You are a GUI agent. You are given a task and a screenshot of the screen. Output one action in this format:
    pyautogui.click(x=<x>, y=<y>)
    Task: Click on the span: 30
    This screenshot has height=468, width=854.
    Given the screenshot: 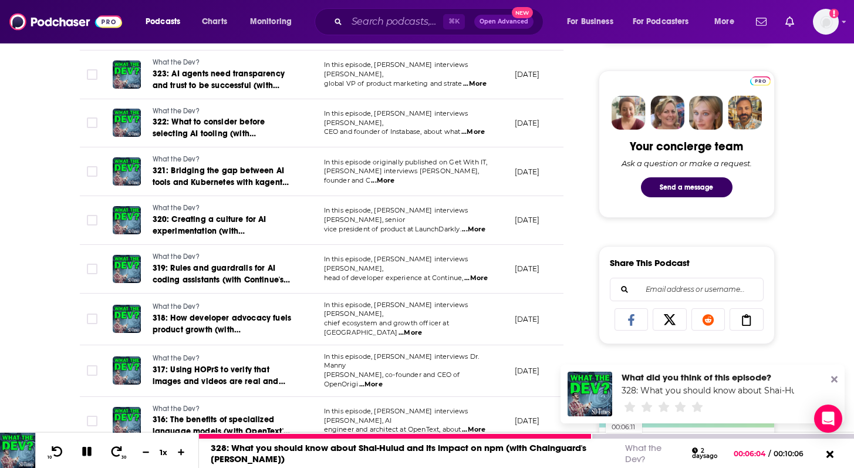 What is the action you would take?
    pyautogui.click(x=124, y=457)
    